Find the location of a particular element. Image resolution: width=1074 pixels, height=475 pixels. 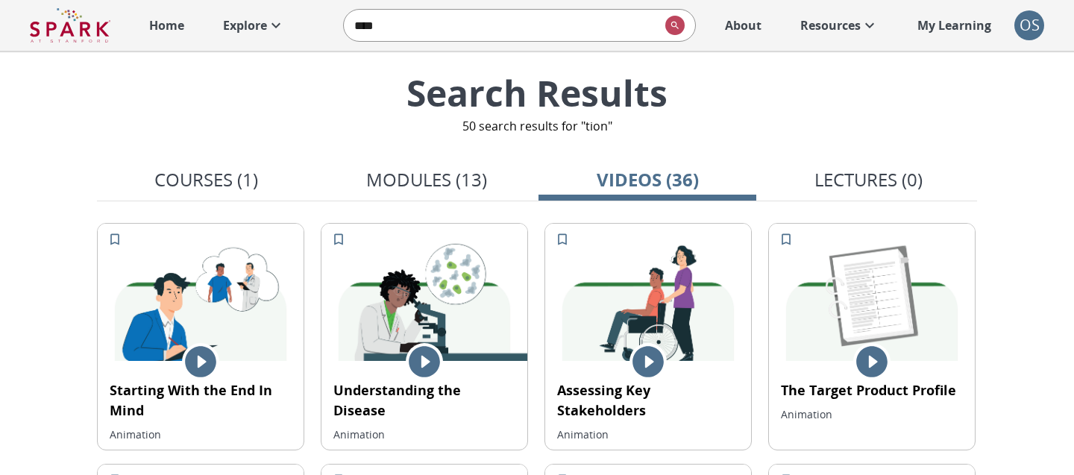

p: Understanding the Disease is located at coordinates (425, 401).